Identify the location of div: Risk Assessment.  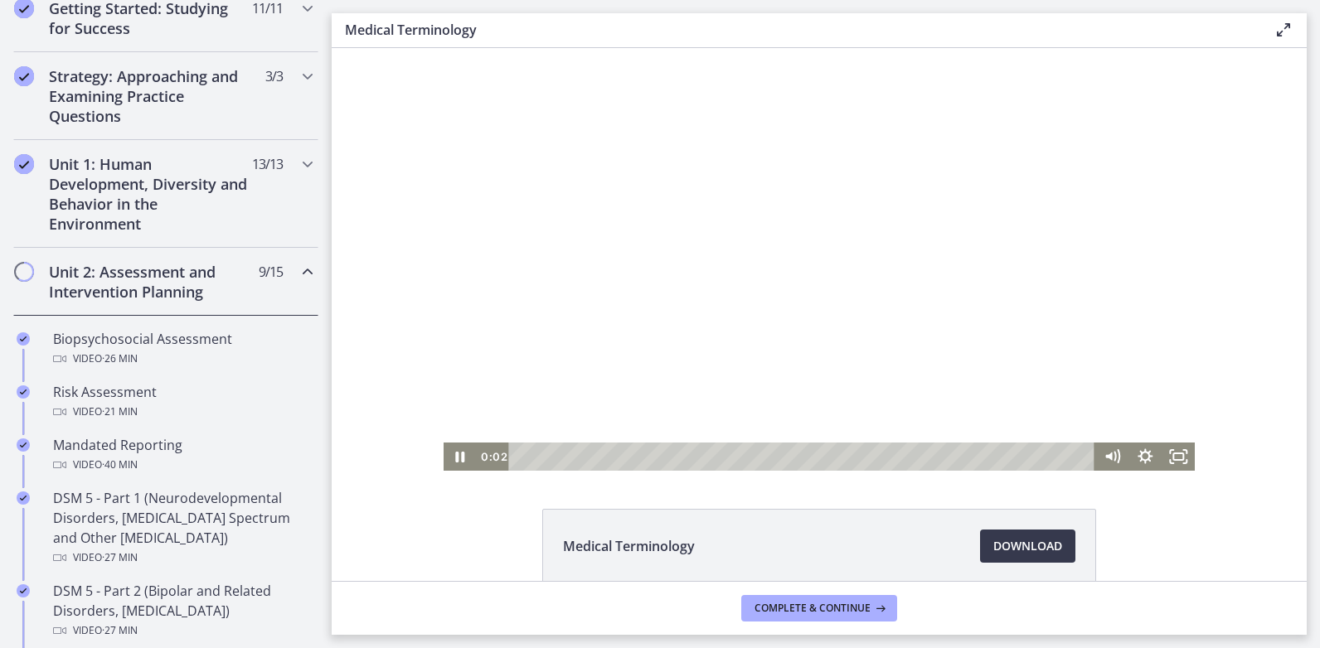
(182, 402).